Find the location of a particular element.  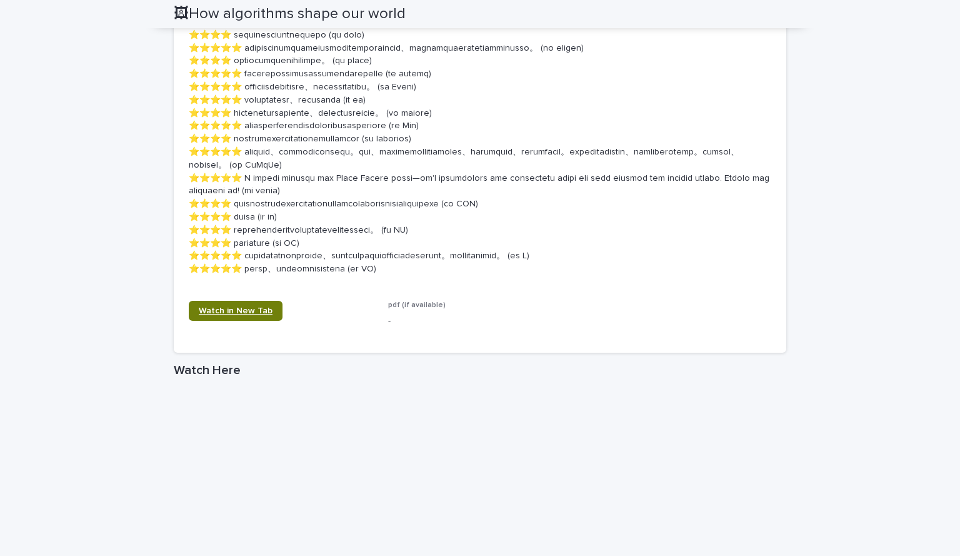

span: pdf (if available) is located at coordinates (417, 305).